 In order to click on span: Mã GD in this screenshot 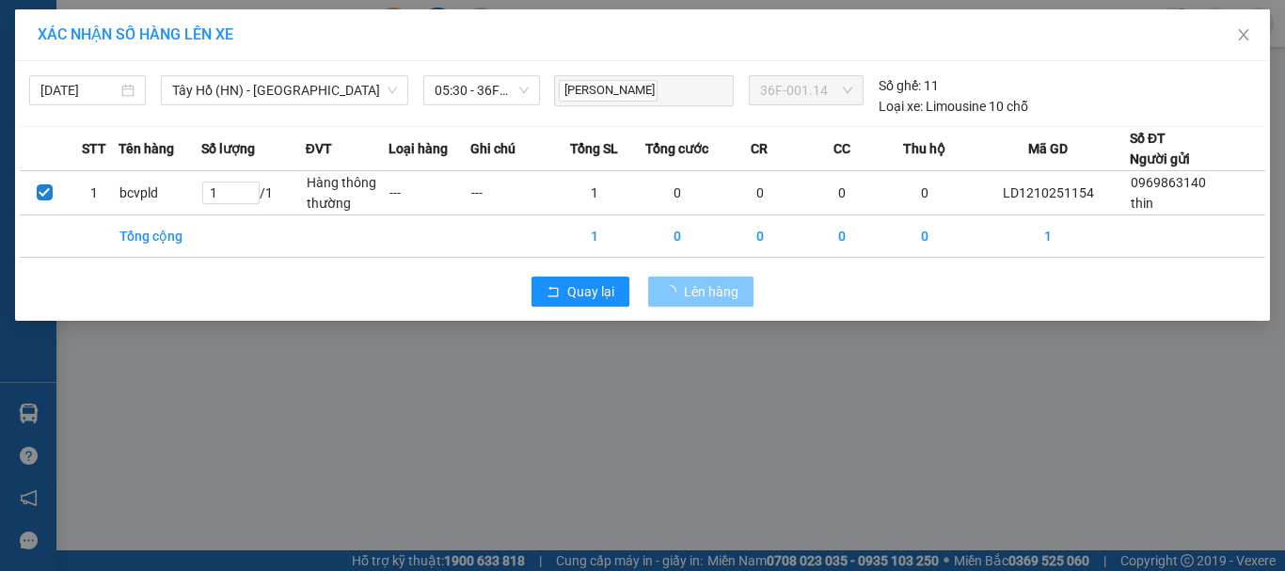, I will do `click(1048, 149)`.